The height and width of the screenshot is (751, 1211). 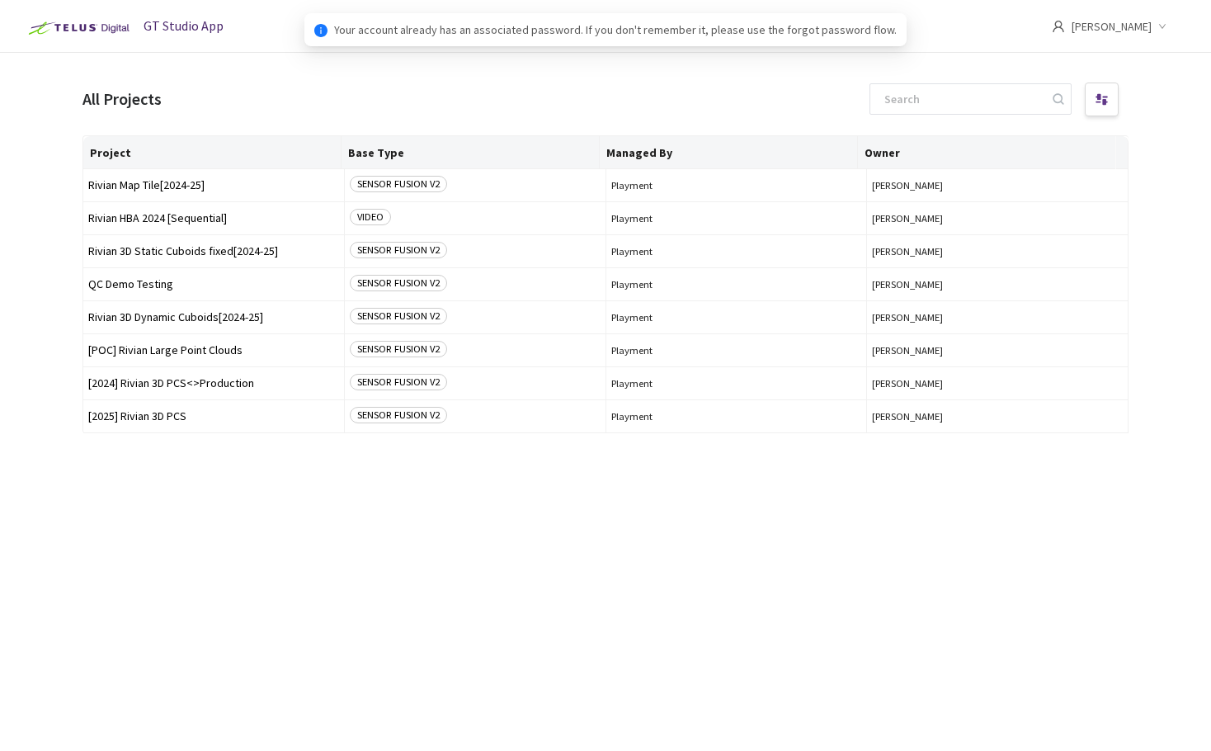 What do you see at coordinates (122, 98) in the screenshot?
I see `div: All Projects` at bounding box center [122, 98].